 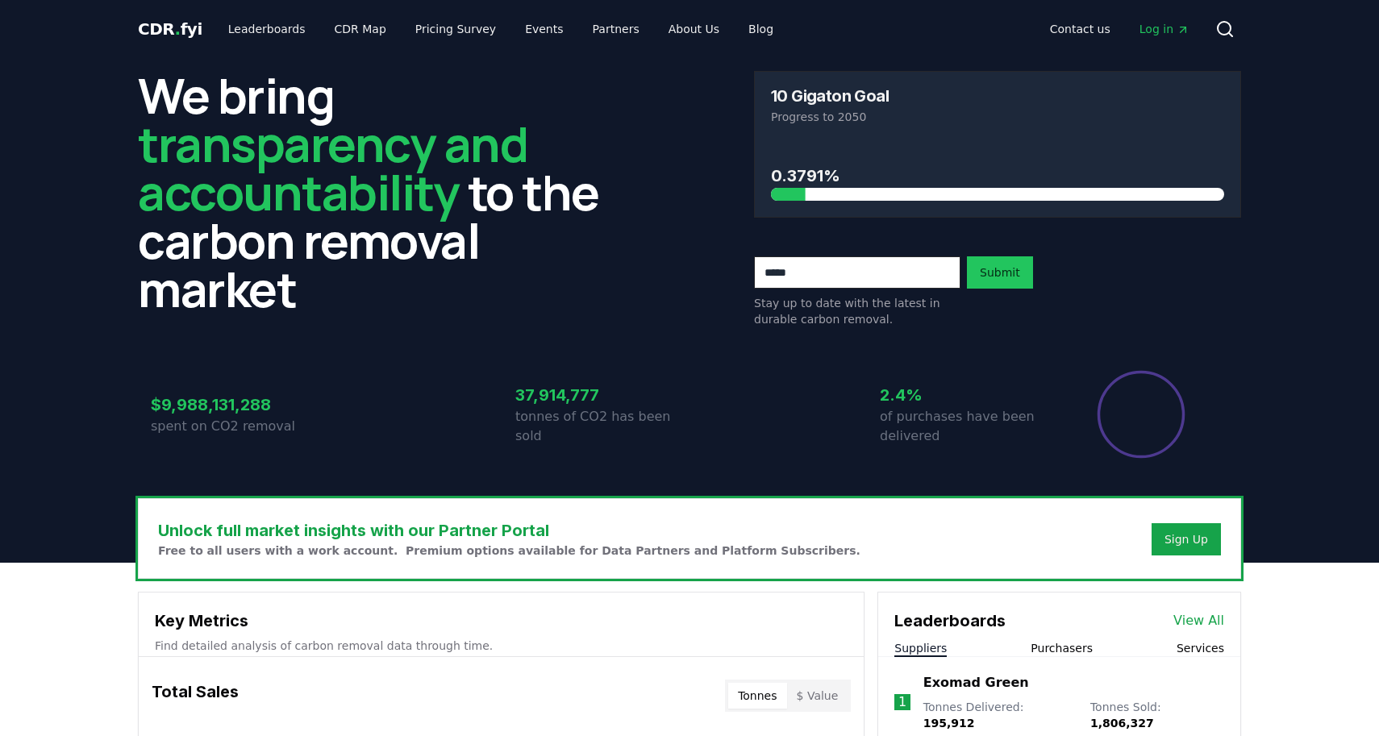 I want to click on a: Events, so click(x=544, y=29).